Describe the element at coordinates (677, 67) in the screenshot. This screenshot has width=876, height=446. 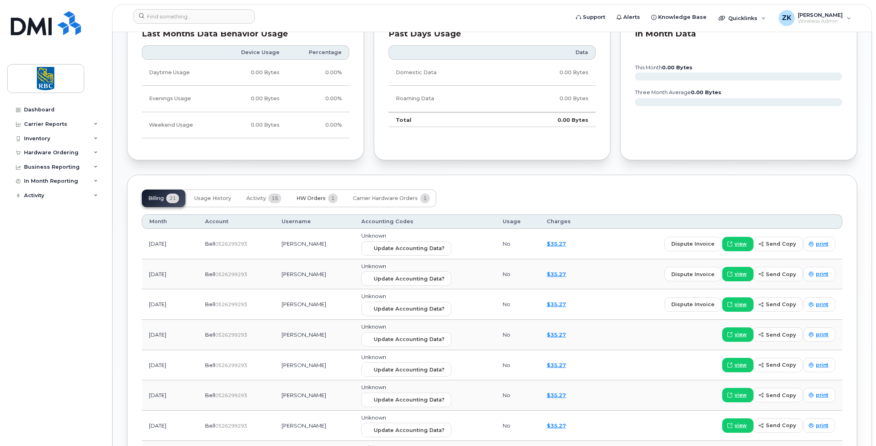
I see `tspan: 0.00 Bytes` at that location.